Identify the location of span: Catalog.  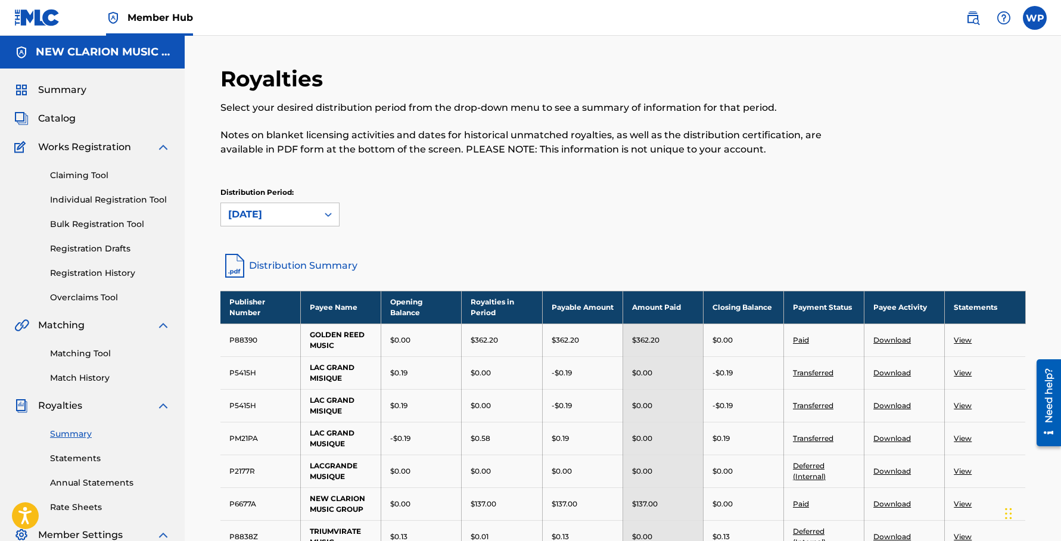
(57, 119).